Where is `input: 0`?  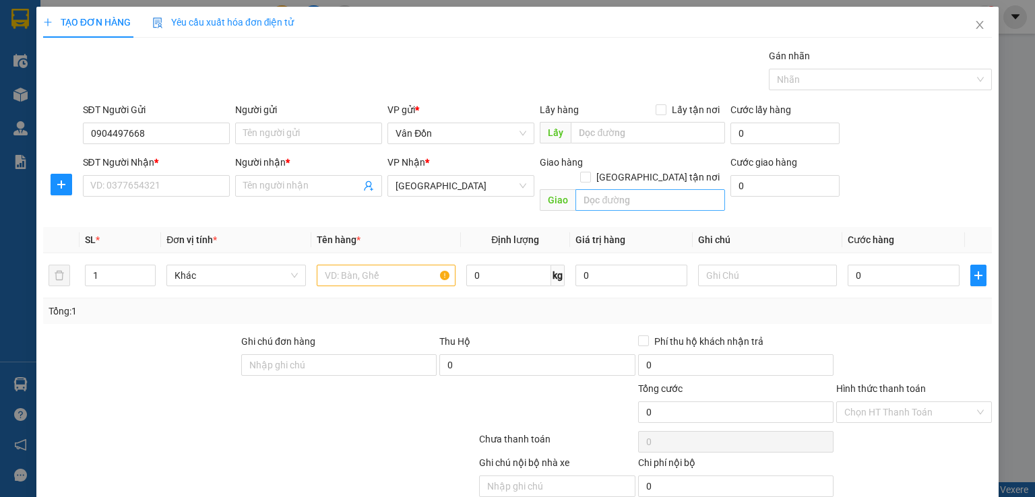 input: 0 is located at coordinates (631, 276).